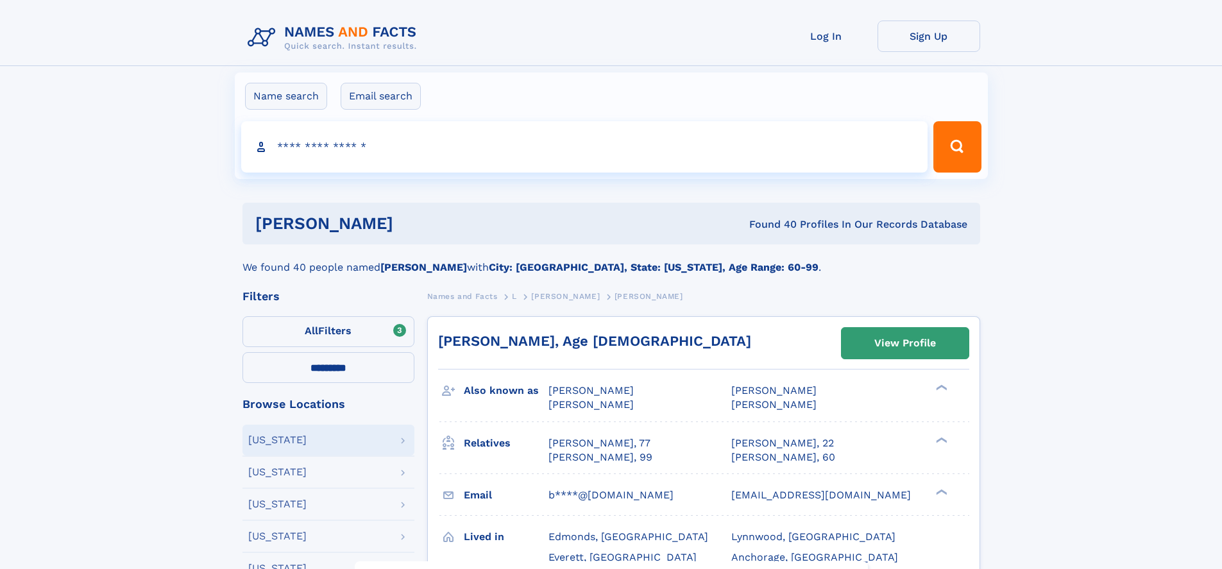 The width and height of the screenshot is (1222, 569). What do you see at coordinates (929, 36) in the screenshot?
I see `a: Sign Up` at bounding box center [929, 36].